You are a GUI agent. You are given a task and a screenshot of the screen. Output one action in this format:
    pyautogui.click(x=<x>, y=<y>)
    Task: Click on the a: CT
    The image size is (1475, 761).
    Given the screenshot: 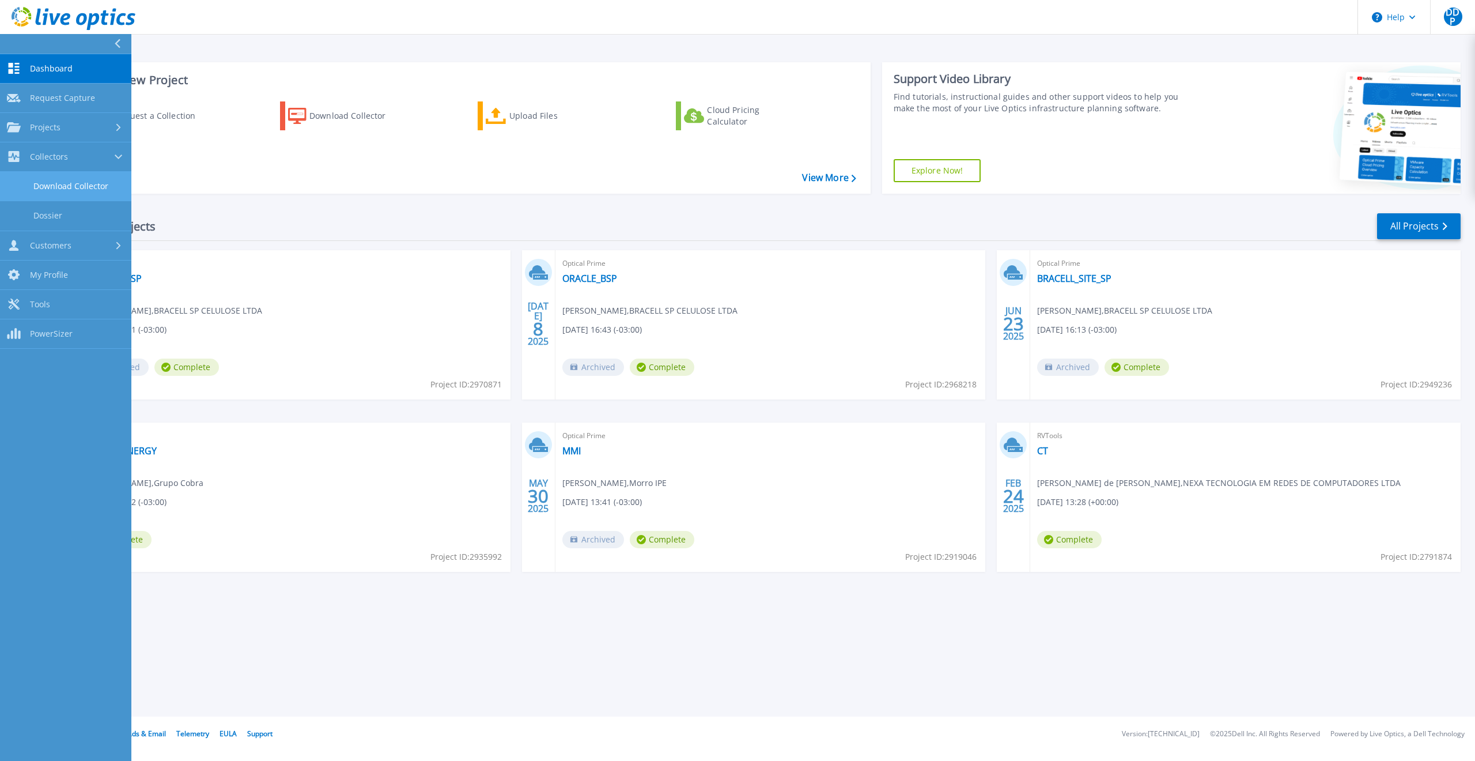 What is the action you would take?
    pyautogui.click(x=1043, y=451)
    